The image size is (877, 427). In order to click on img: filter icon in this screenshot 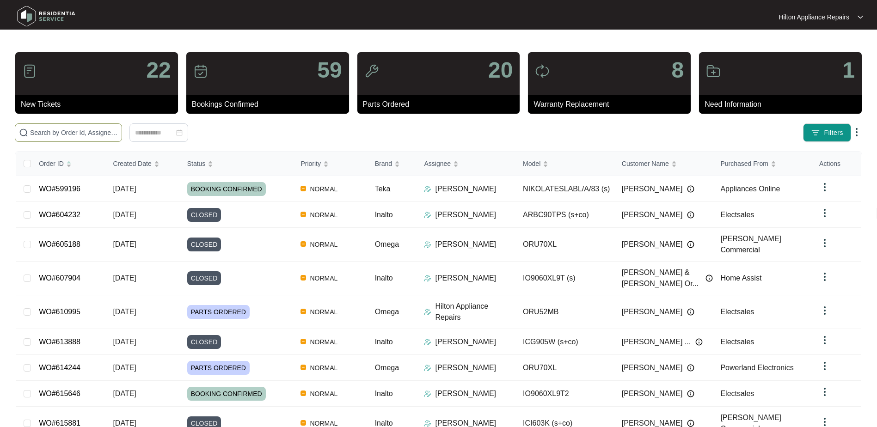, I will do `click(816, 133)`.